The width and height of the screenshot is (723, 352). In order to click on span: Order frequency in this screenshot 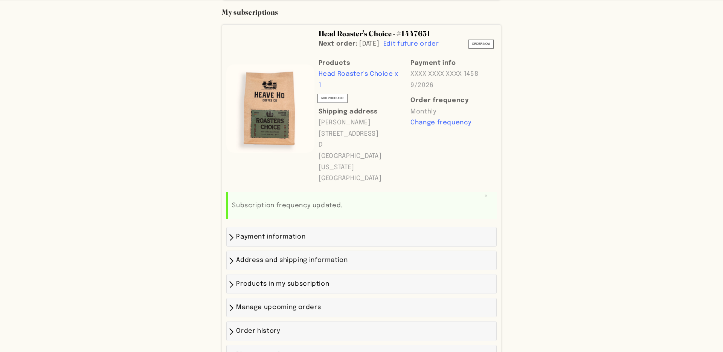, I will do `click(453, 101)`.